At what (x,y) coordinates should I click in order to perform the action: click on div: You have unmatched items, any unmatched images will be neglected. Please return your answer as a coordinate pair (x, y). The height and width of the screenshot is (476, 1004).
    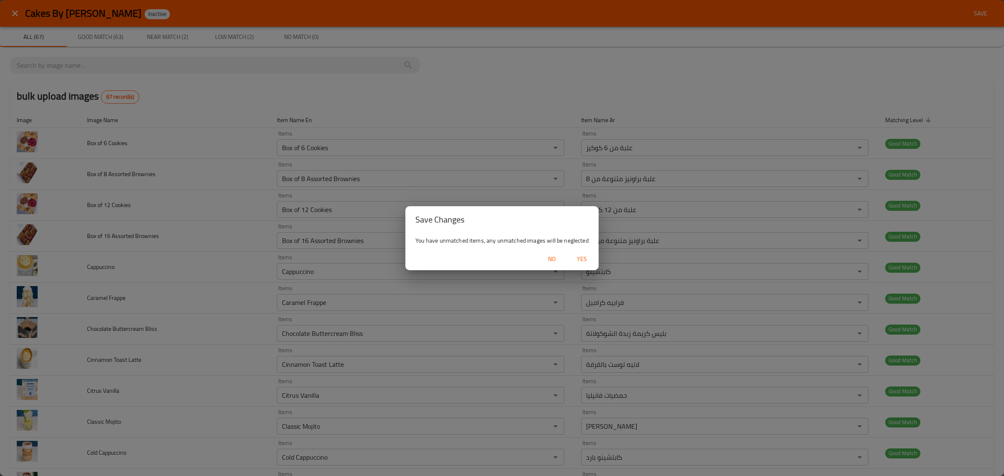
    Looking at the image, I should click on (502, 241).